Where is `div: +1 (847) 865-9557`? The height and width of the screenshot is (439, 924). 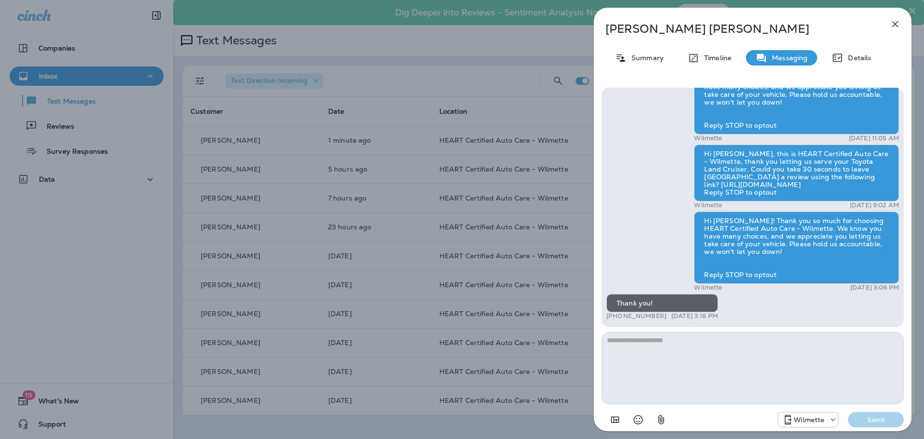 div: +1 (847) 865-9557 is located at coordinates (808, 419).